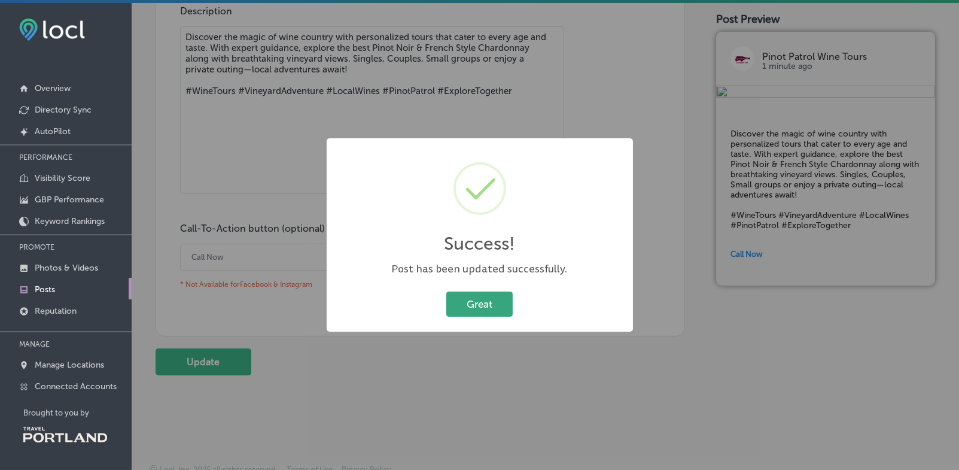 The height and width of the screenshot is (470, 959). Describe the element at coordinates (479, 303) in the screenshot. I see `button: Great` at that location.